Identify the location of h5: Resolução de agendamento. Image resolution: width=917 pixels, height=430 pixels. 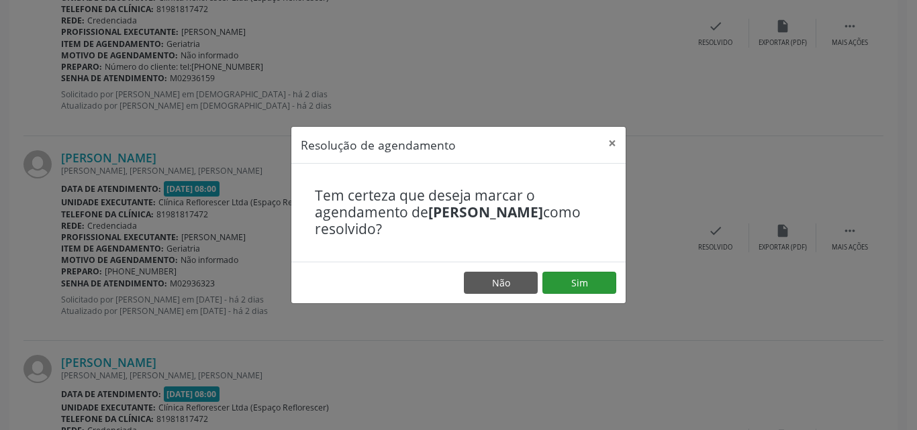
(378, 145).